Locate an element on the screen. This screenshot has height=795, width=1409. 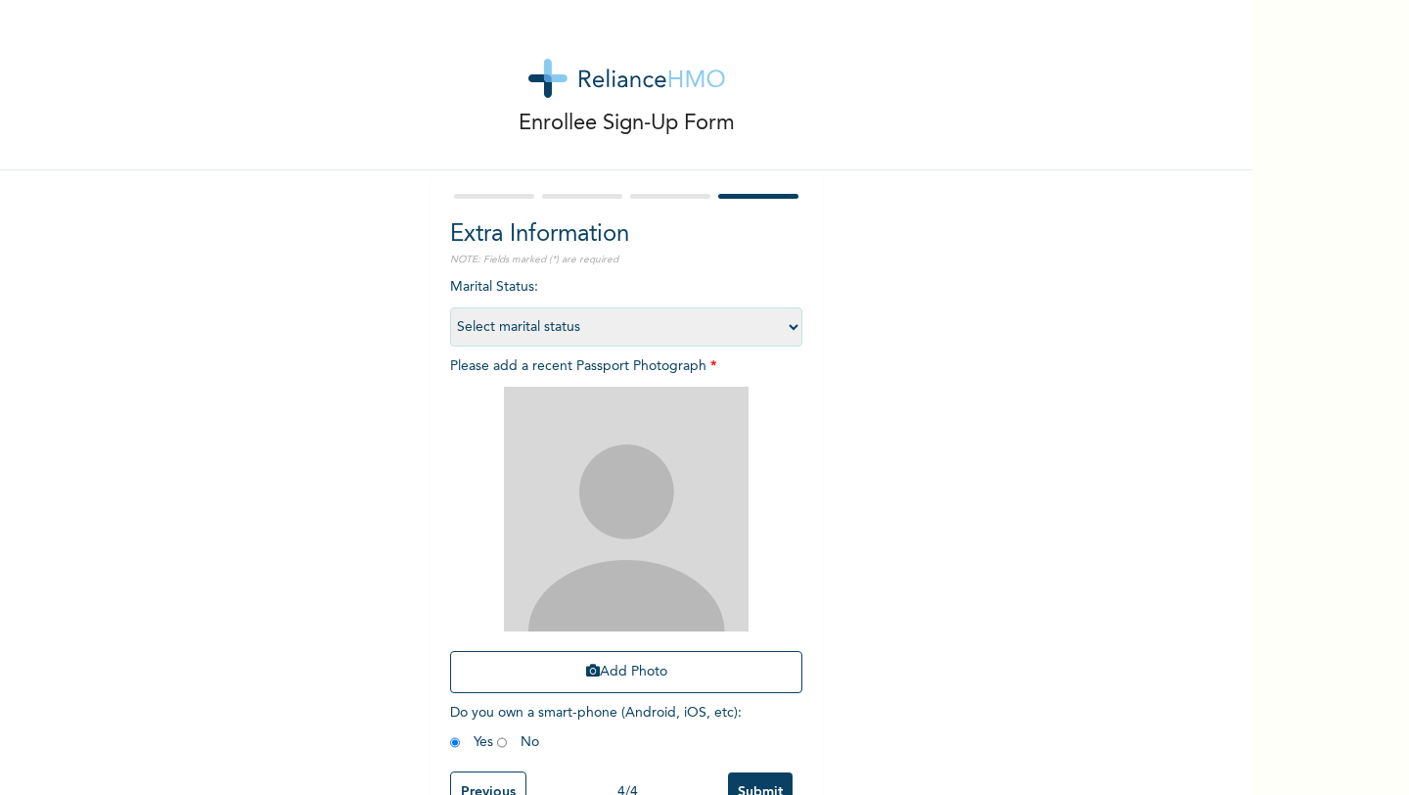
span: Marital Status : is located at coordinates (626, 306).